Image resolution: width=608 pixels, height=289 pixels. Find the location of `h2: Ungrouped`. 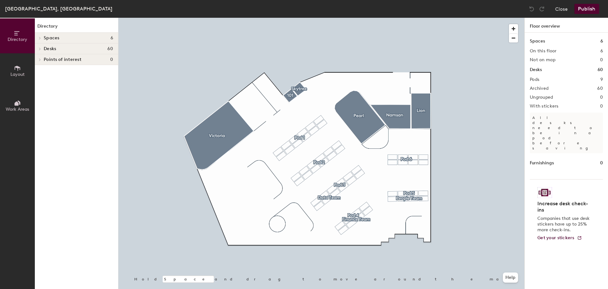

h2: Ungrouped is located at coordinates (542, 97).